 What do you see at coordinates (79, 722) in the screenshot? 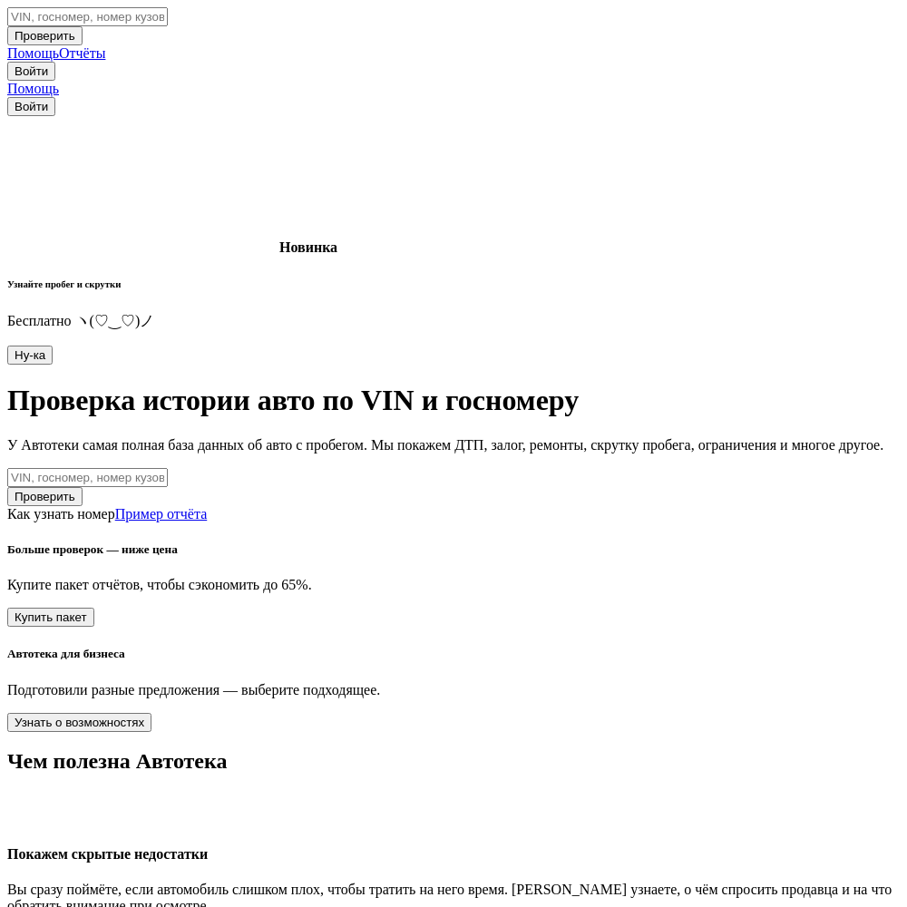
I see `button: Узнать о возможностях` at bounding box center [79, 722].